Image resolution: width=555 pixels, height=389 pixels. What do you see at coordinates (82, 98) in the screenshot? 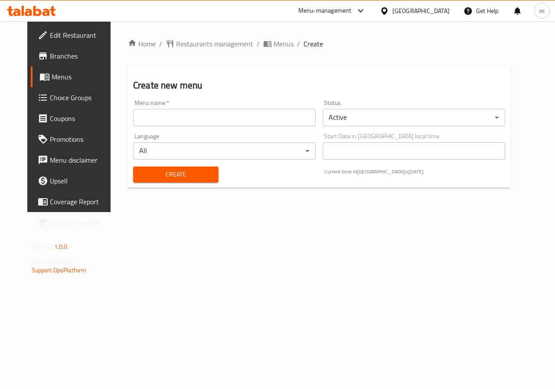
I see `span: Choice Groups` at bounding box center [82, 98].